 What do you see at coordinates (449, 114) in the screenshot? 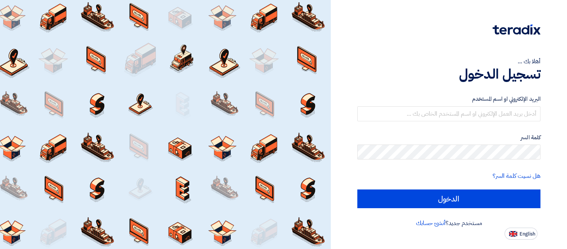
I see `input: أدخل بريد العمل الإلكتروني او اسم المستخدم الخاص بك ...` at bounding box center [449, 114].